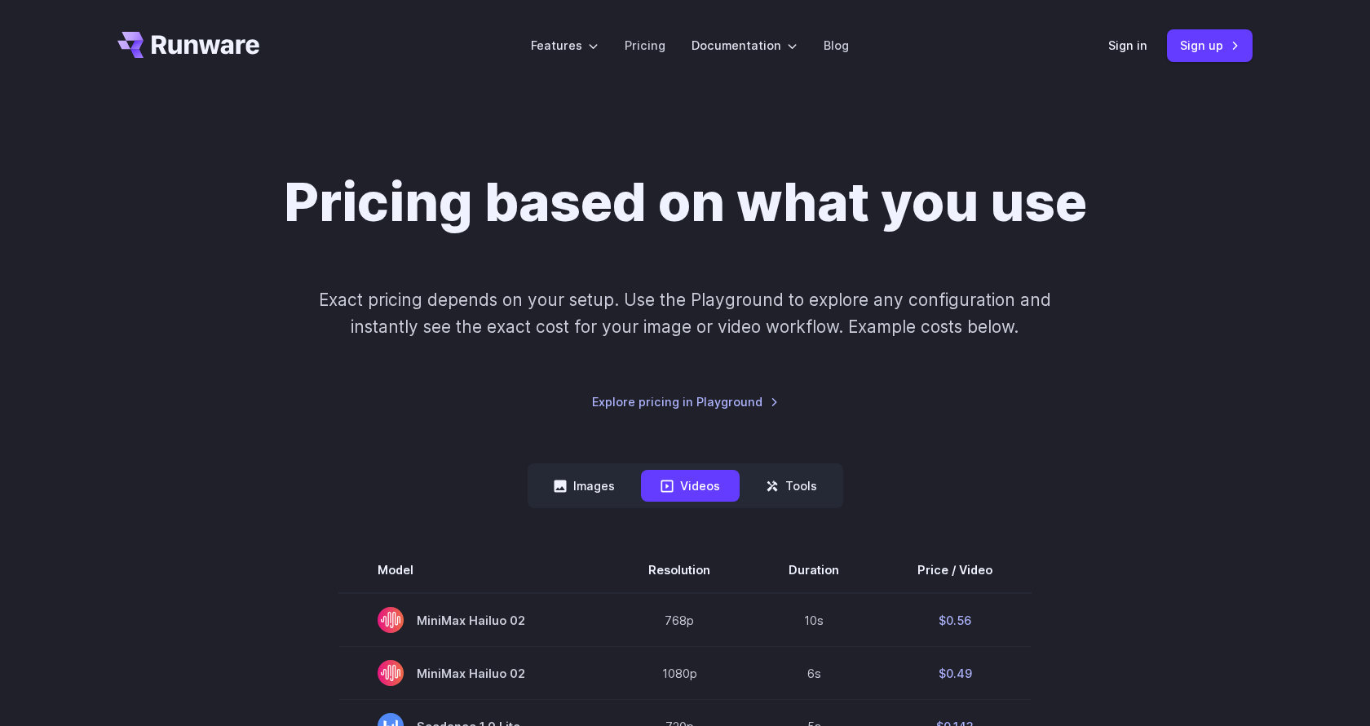 This screenshot has height=726, width=1370. What do you see at coordinates (814, 570) in the screenshot?
I see `th: Duration` at bounding box center [814, 570].